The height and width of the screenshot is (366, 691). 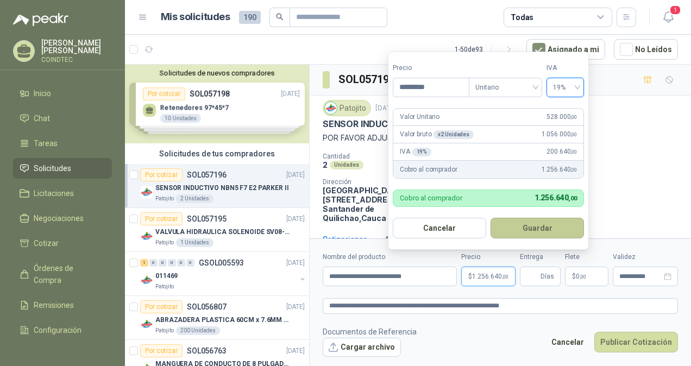 I want to click on span: Remisiones, so click(x=54, y=305).